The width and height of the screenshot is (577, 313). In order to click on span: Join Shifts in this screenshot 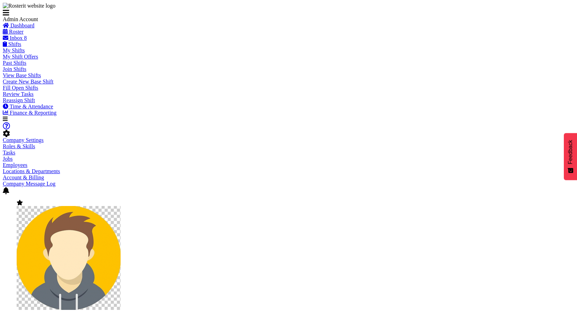, I will do `click(15, 69)`.